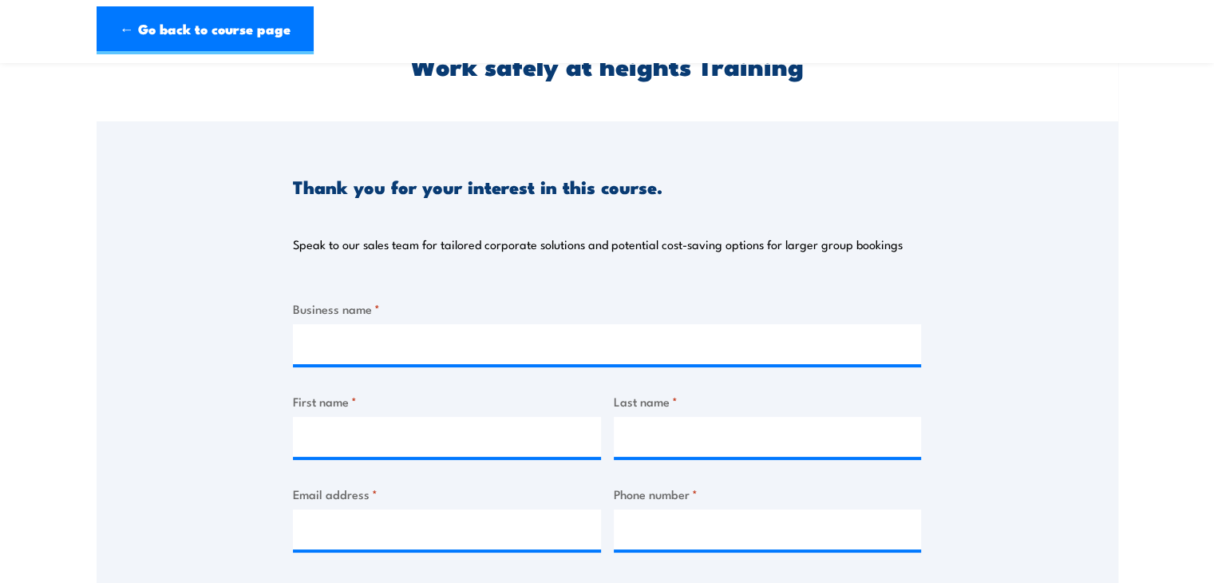  Describe the element at coordinates (607, 65) in the screenshot. I see `h2: Work safely at heights Training` at that location.